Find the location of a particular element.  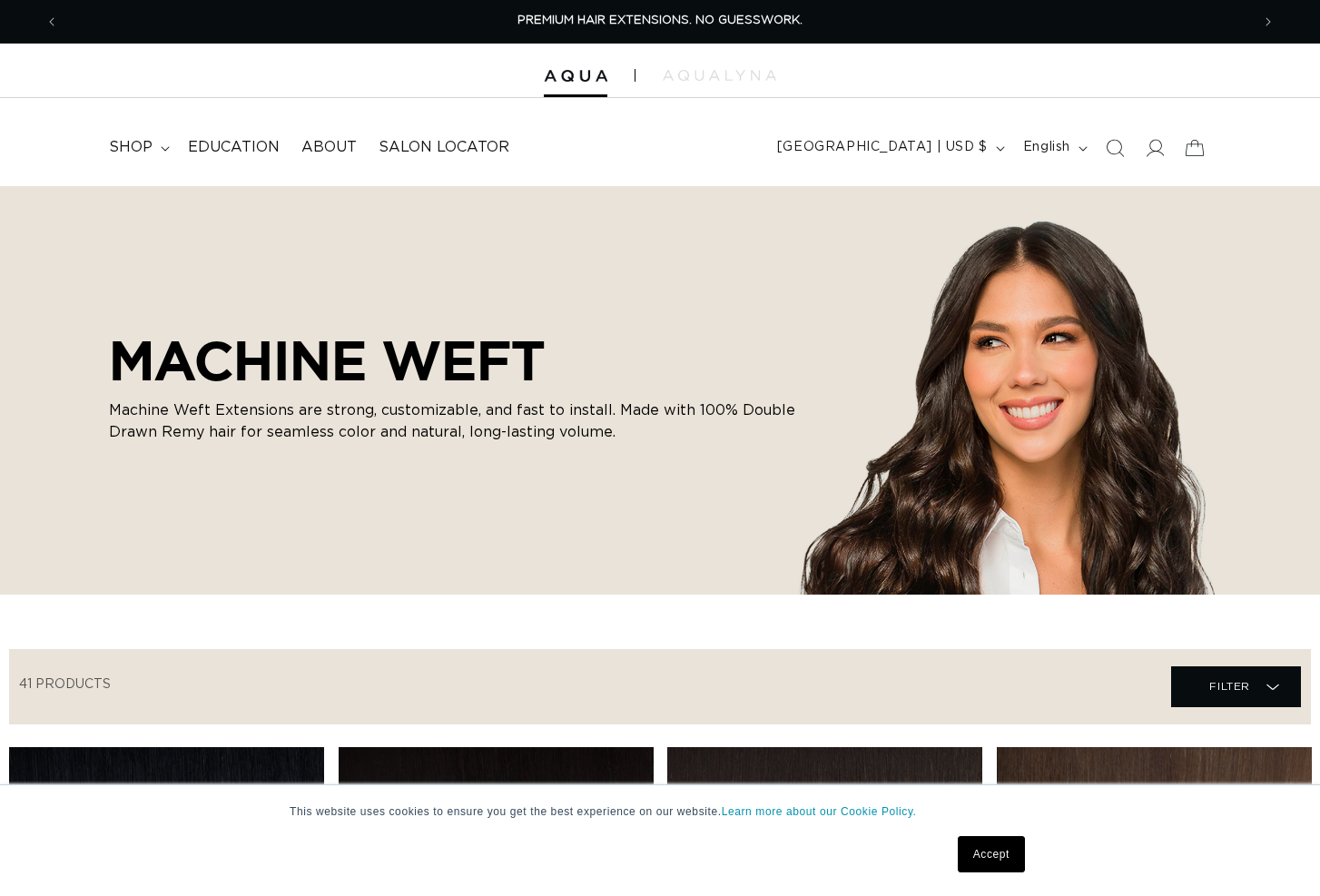

img: Aqua Hair Extensions is located at coordinates (576, 76).